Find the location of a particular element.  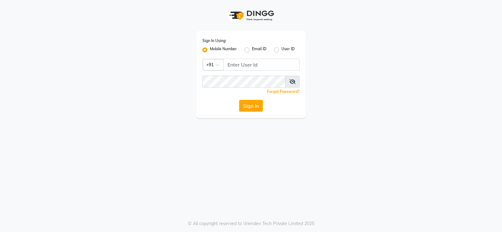

img: logo1.svg is located at coordinates (251, 15).